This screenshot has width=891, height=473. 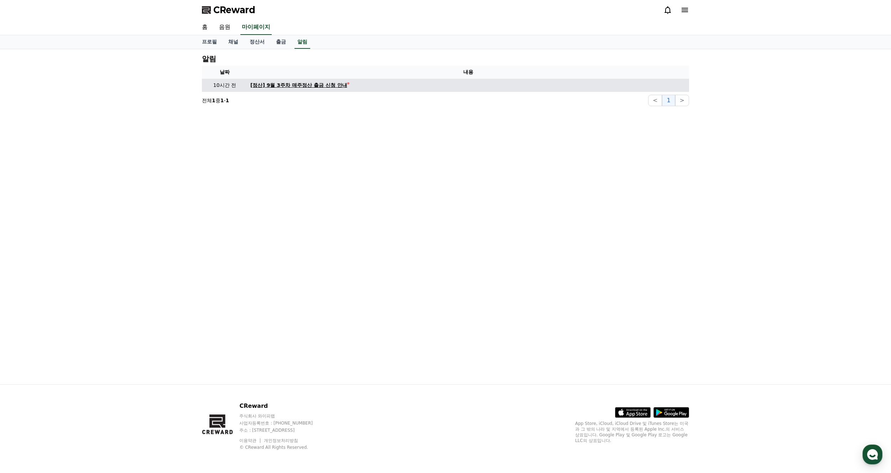 I want to click on a: CReward, so click(x=229, y=10).